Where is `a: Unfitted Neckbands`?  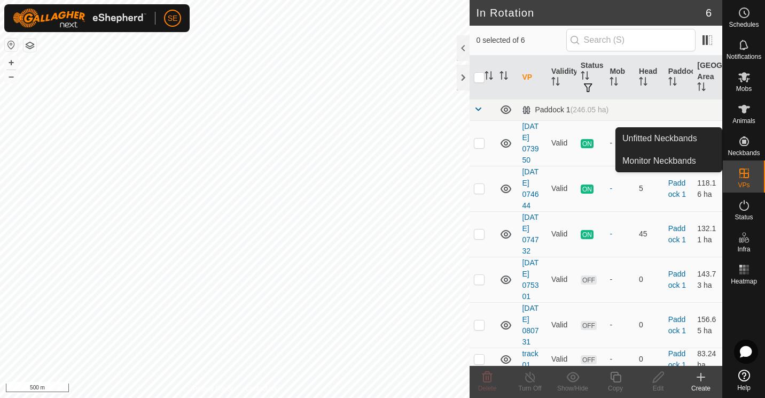
a: Unfitted Neckbands is located at coordinates (669, 138).